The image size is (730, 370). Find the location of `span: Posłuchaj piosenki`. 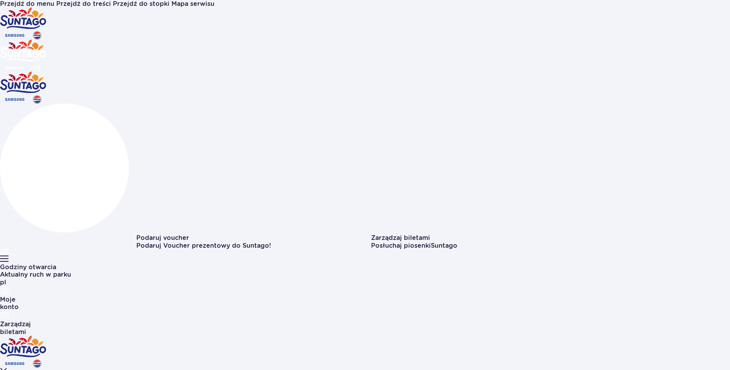

span: Posłuchaj piosenki is located at coordinates (414, 245).